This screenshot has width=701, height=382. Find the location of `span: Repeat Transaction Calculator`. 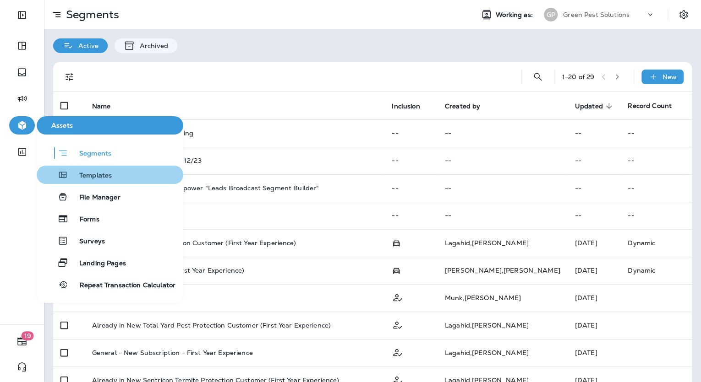

span: Repeat Transaction Calculator is located at coordinates (122, 286).